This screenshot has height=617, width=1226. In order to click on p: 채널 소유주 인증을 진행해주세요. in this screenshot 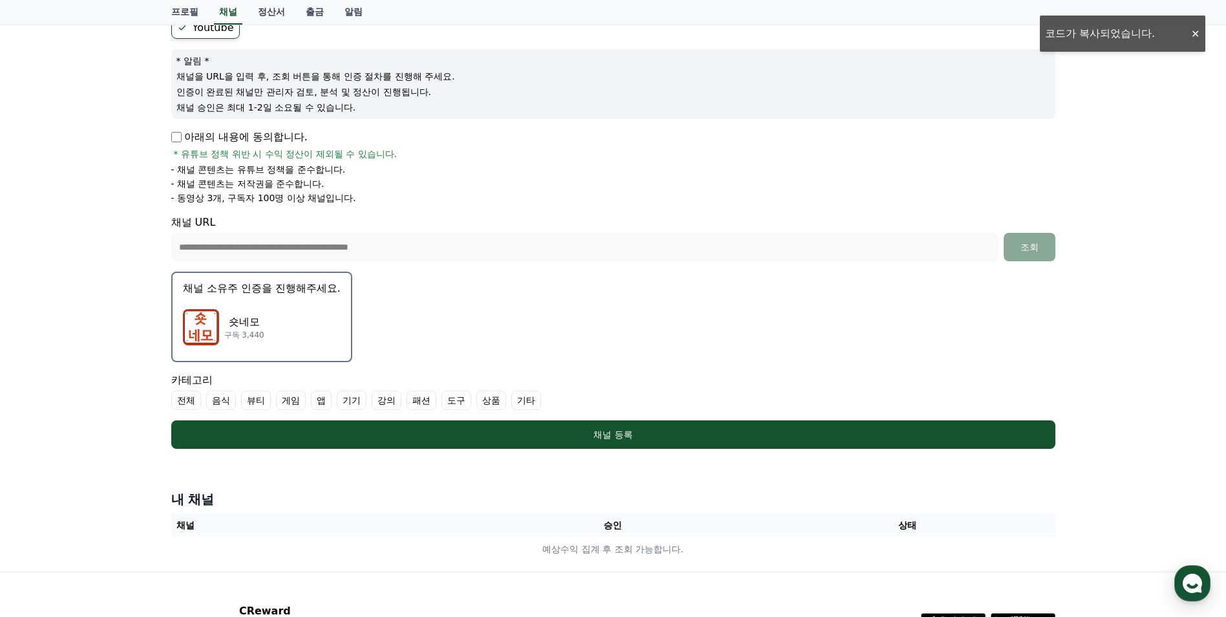, I will do `click(262, 288)`.